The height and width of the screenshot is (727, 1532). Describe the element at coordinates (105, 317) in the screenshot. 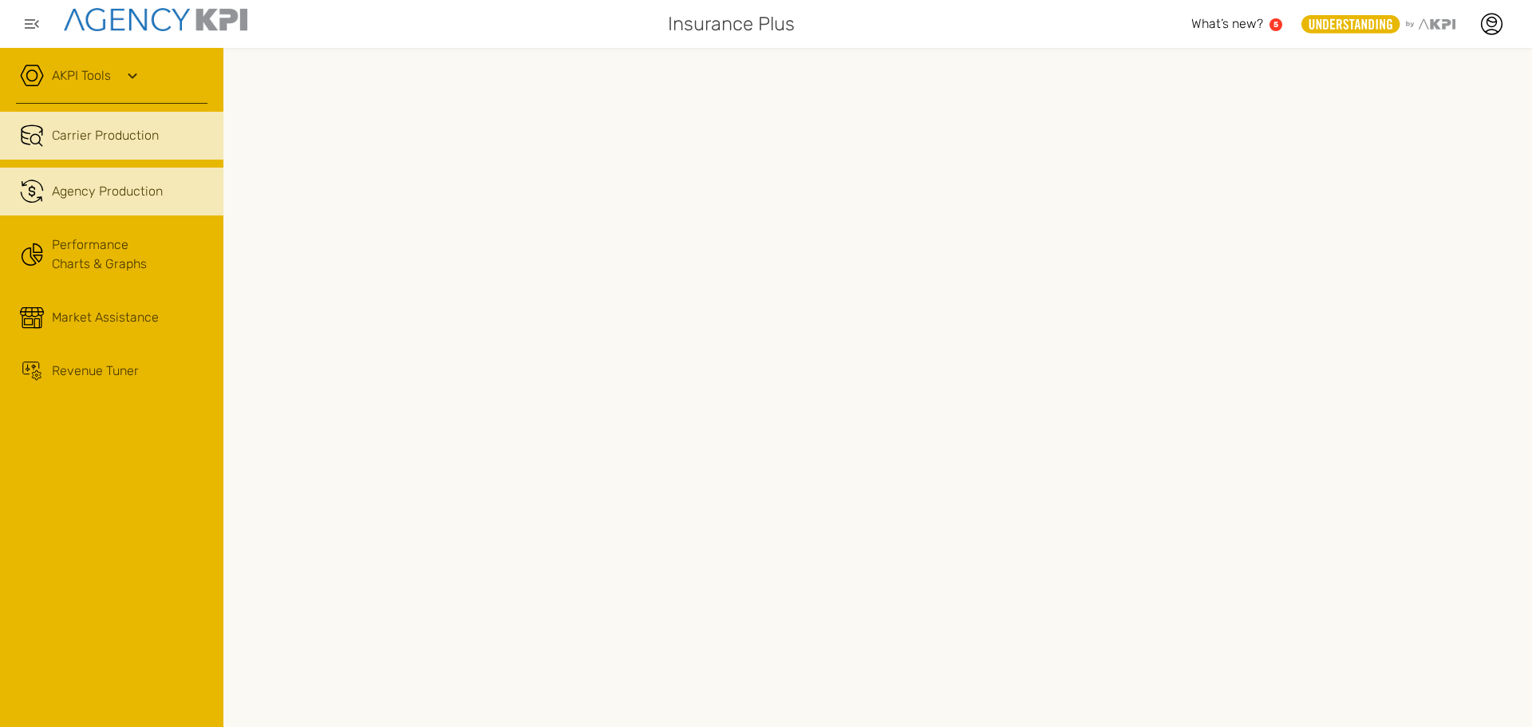

I see `span: Market Assistance` at that location.